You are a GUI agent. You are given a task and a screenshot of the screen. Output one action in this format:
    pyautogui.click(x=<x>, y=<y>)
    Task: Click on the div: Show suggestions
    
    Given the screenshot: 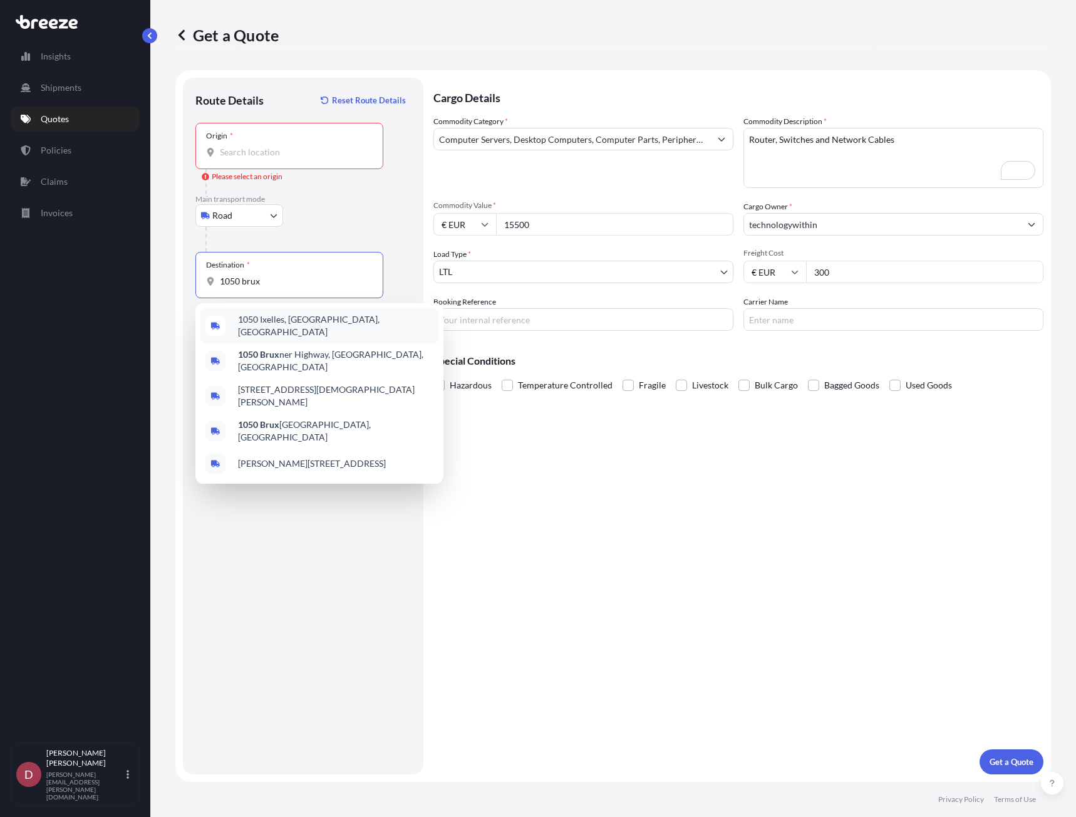 What is the action you would take?
    pyautogui.click(x=320, y=393)
    